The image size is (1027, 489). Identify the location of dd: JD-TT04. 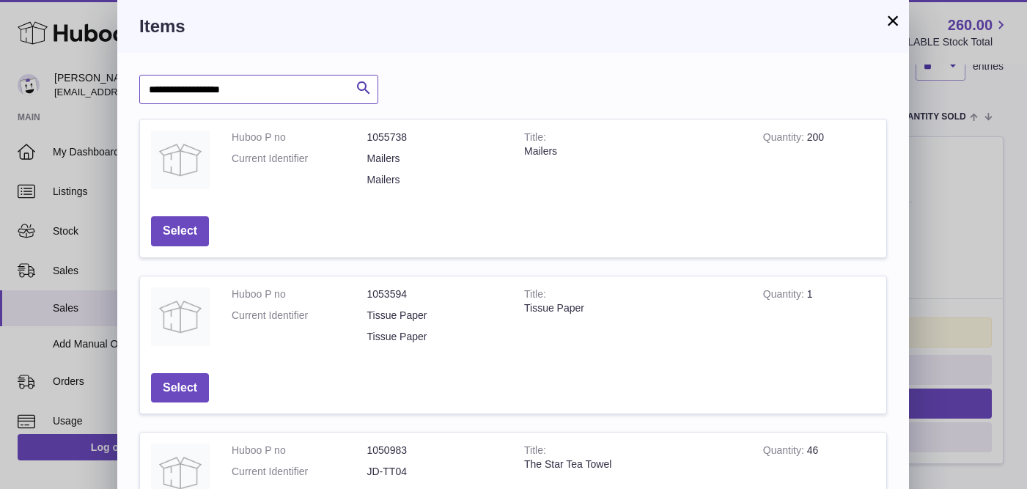
(435, 471).